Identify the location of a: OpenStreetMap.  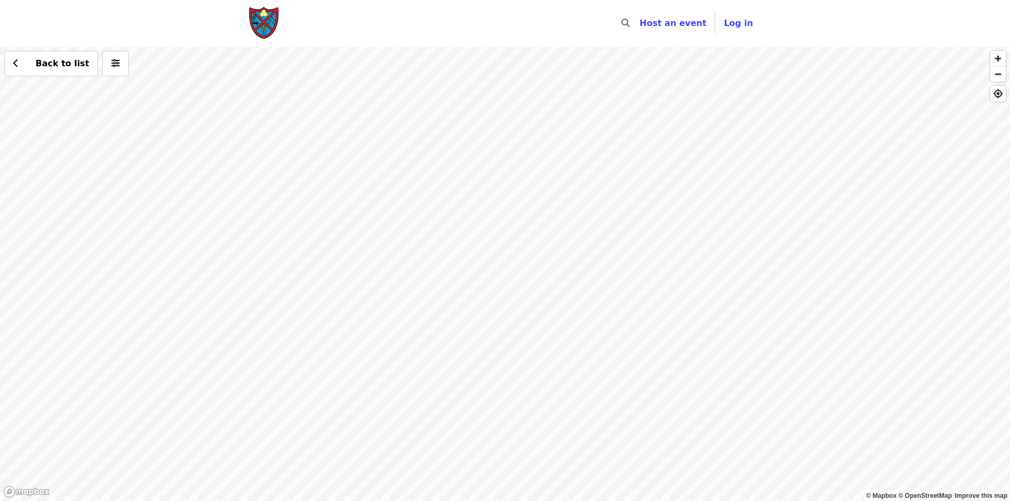
(924, 496).